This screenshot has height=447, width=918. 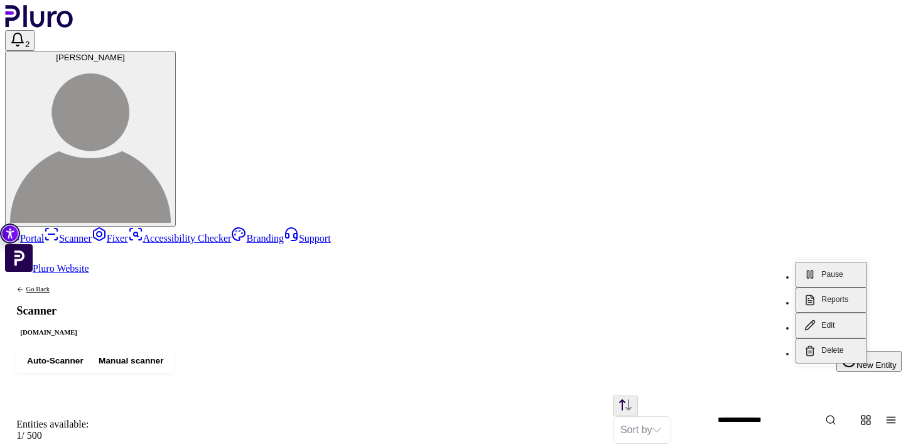 What do you see at coordinates (180, 238) in the screenshot?
I see `a: Accessibility Checker` at bounding box center [180, 238].